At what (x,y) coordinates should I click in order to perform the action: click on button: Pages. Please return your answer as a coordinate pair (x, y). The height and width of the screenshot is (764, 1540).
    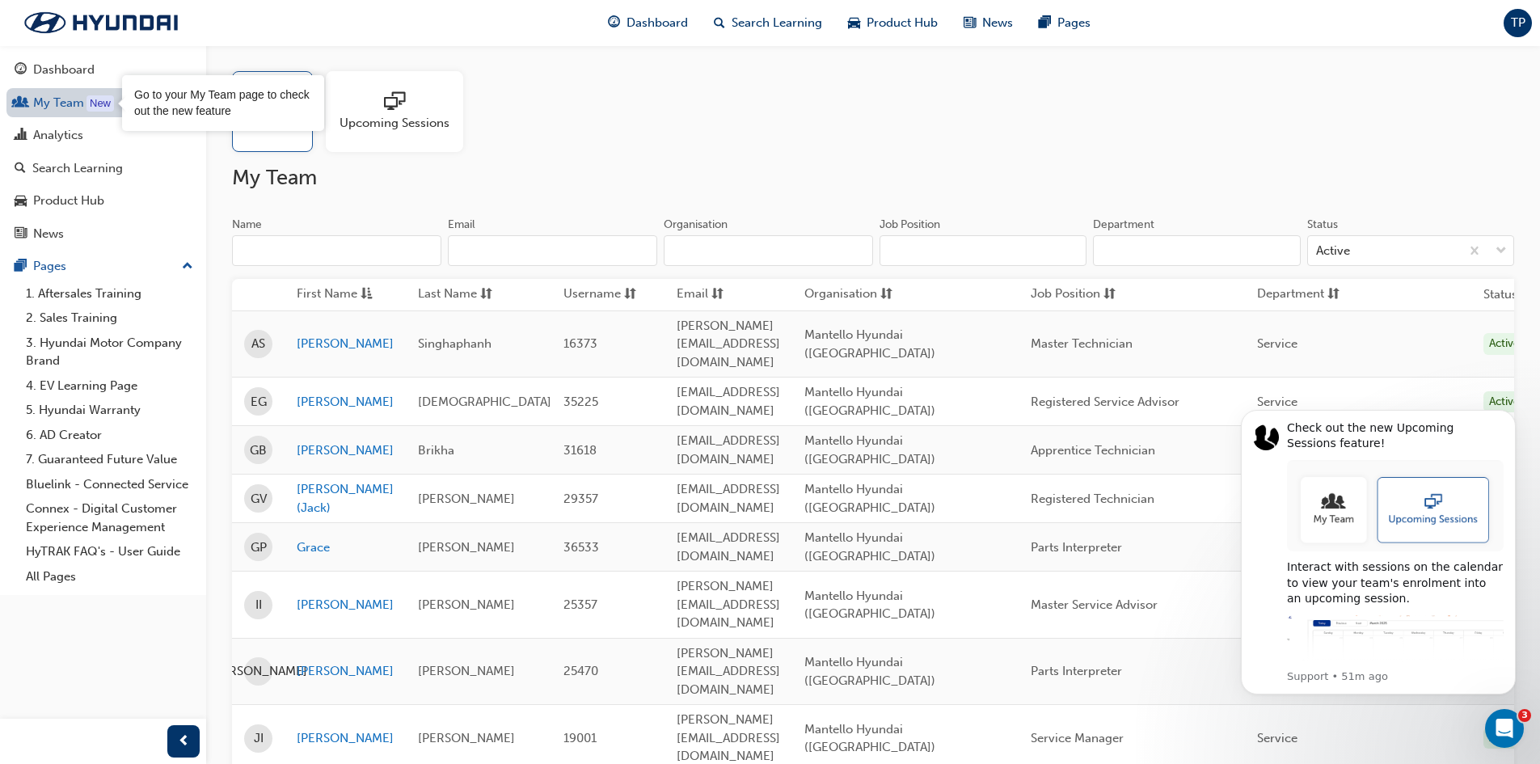
    Looking at the image, I should click on (103, 266).